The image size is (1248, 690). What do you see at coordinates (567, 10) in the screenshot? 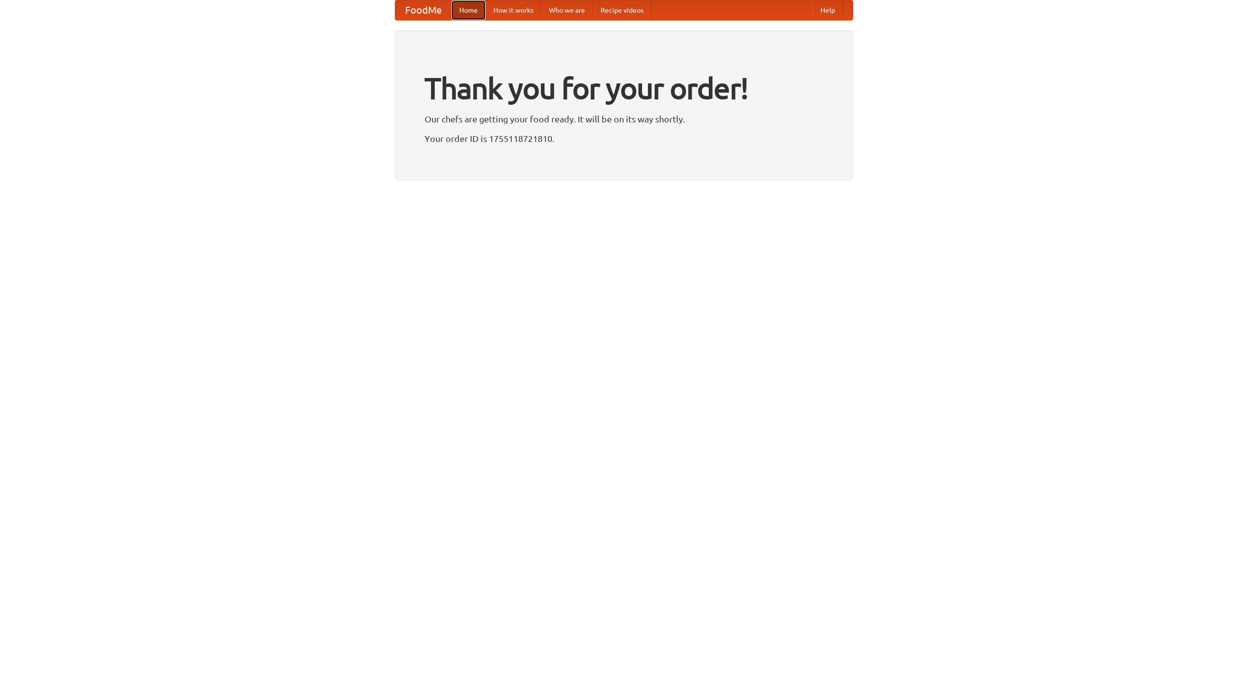
I see `a: Who we are` at bounding box center [567, 10].